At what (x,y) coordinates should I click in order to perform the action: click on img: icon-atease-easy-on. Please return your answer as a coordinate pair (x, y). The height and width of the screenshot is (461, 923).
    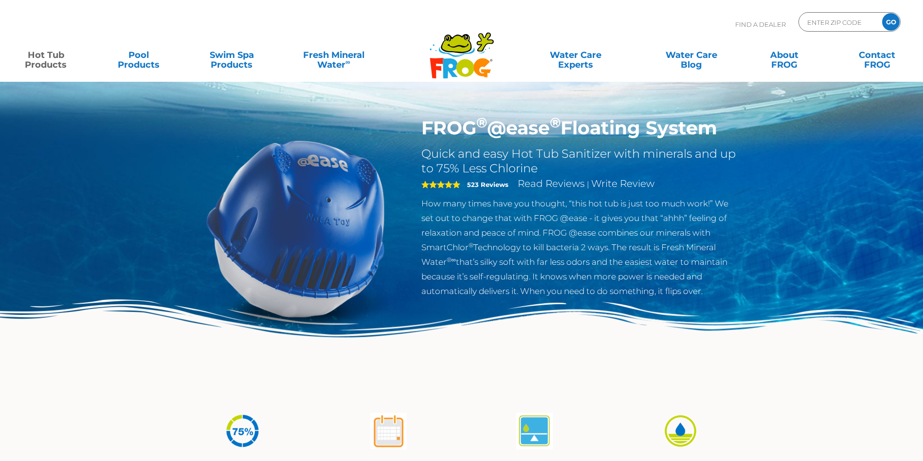
    Looking at the image, I should click on (680, 431).